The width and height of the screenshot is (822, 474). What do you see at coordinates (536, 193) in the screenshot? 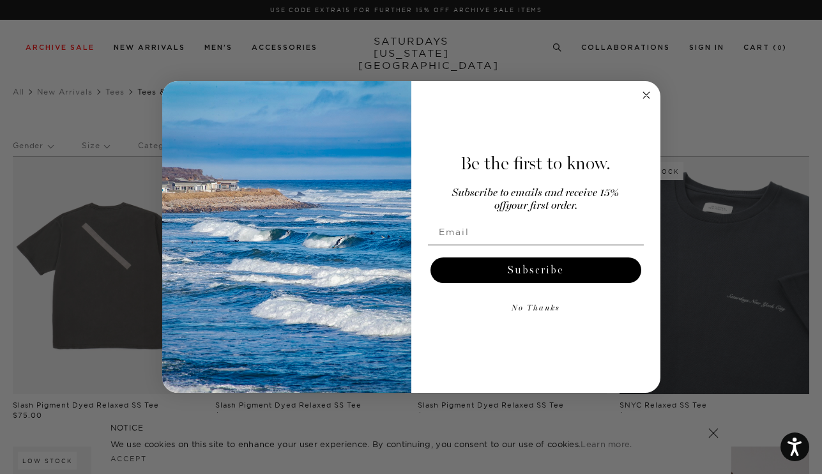
I see `span: Subscribe to emails and receive 15%` at bounding box center [536, 193].